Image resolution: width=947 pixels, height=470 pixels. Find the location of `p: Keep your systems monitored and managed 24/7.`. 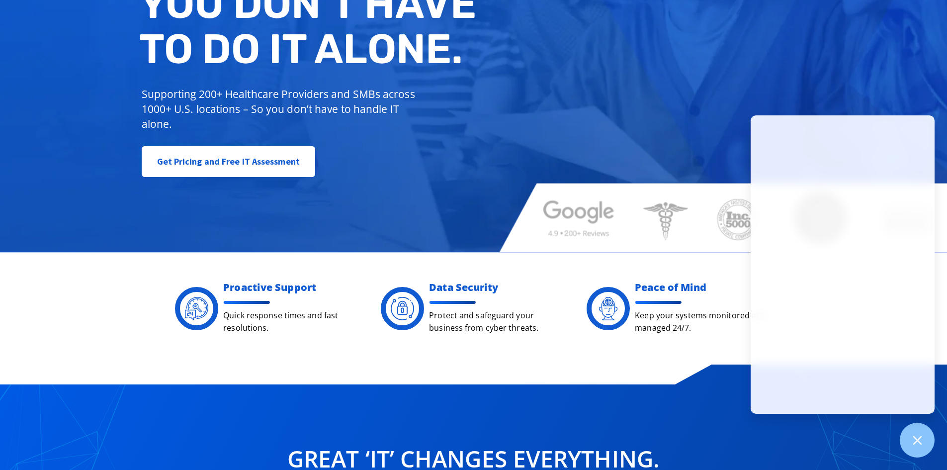

p: Keep your systems monitored and managed 24/7. is located at coordinates (701, 322).